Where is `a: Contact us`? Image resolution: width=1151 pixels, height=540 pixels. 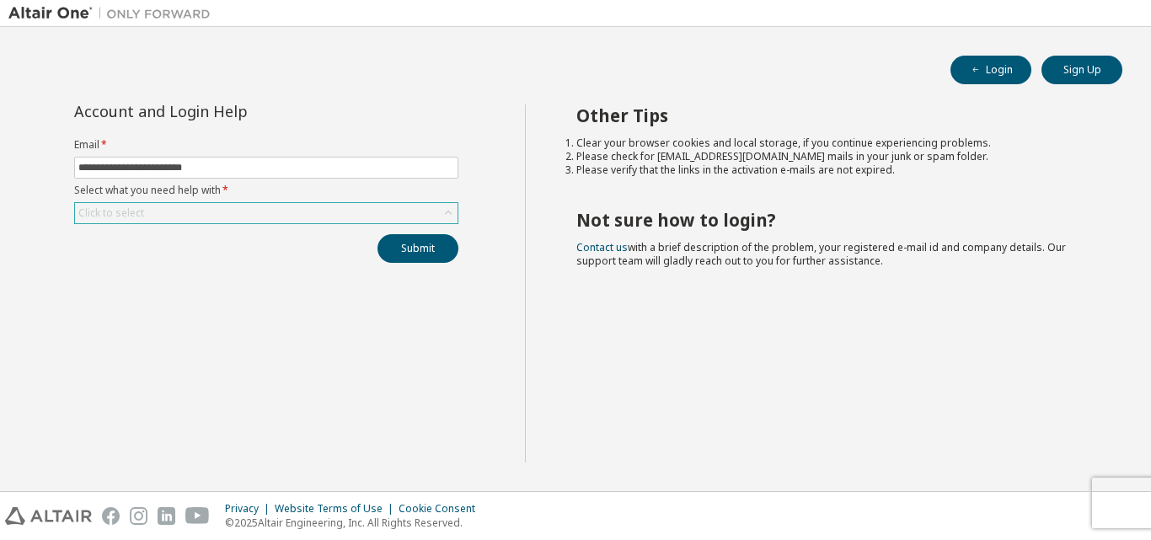 a: Contact us is located at coordinates (601, 247).